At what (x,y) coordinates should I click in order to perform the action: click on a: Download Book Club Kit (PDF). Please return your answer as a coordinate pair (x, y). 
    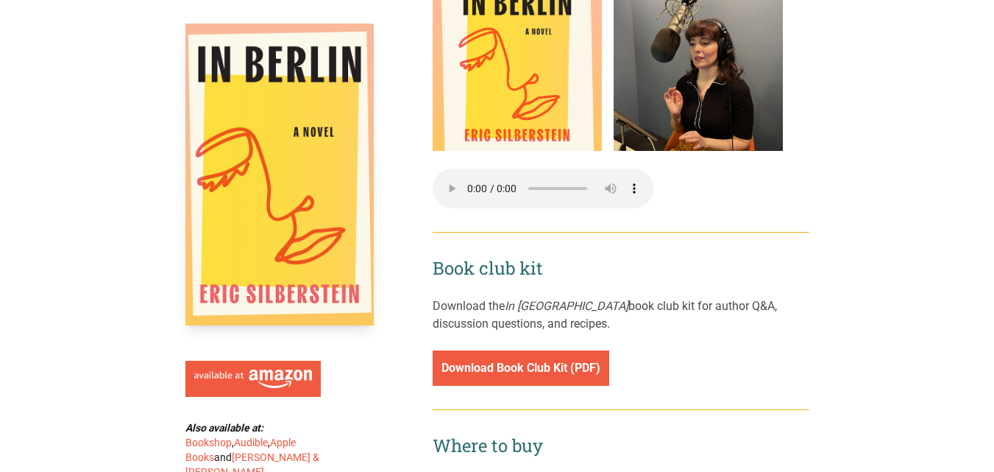
    Looking at the image, I should click on (521, 368).